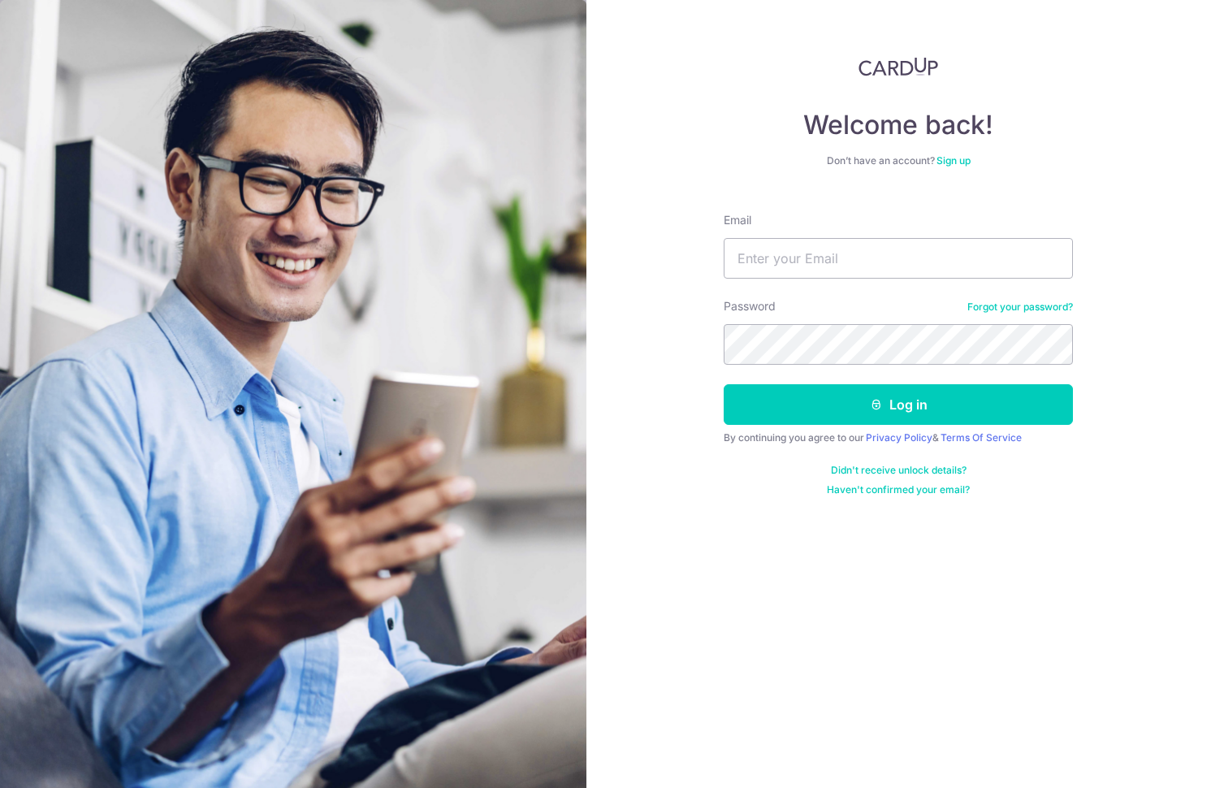 The width and height of the screenshot is (1211, 788). I want to click on img: CardUp Logo, so click(898, 67).